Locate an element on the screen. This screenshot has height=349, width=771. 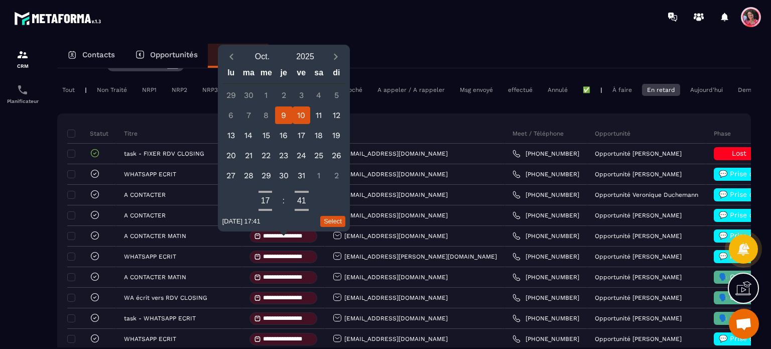
p: WA écrit vers RDV CLOSING is located at coordinates (166, 298).